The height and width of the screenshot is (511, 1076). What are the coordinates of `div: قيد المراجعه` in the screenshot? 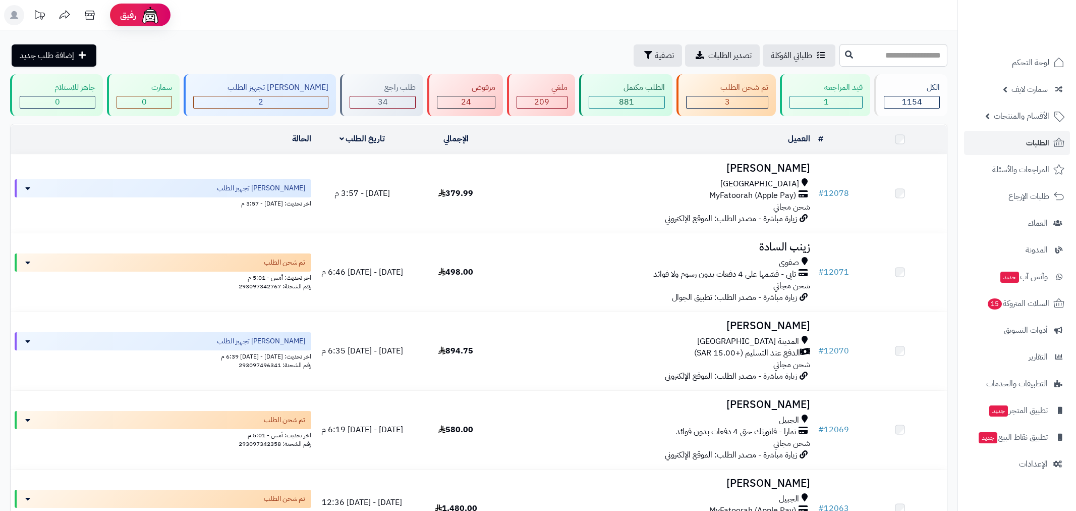 It's located at (826, 87).